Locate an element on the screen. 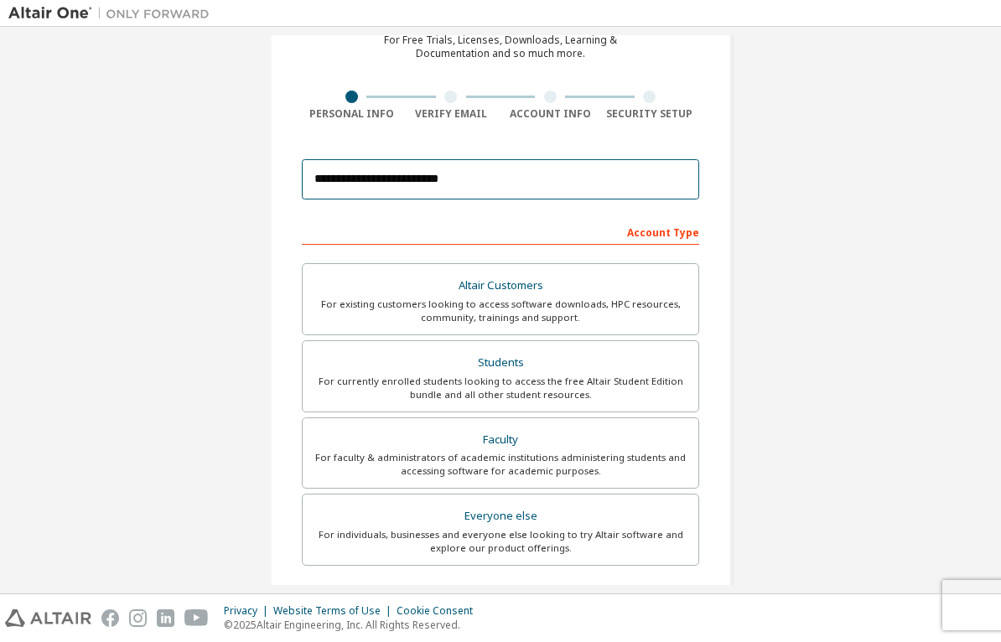 The width and height of the screenshot is (1001, 642). div: Security Setup is located at coordinates (650, 114).